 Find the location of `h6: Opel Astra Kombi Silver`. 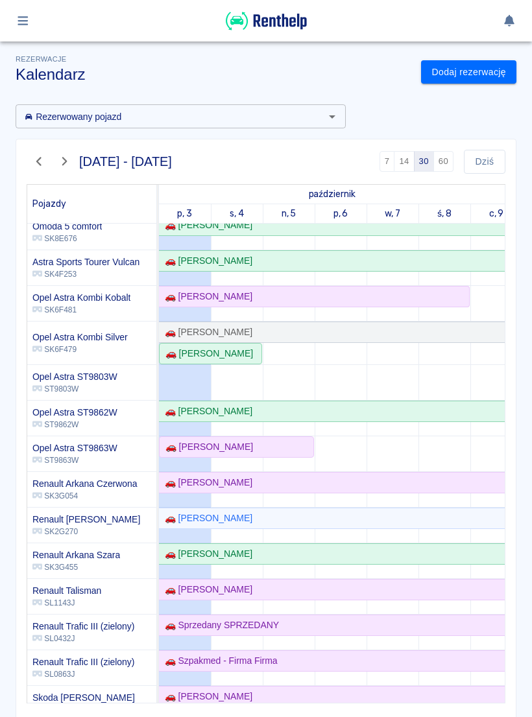

h6: Opel Astra Kombi Silver is located at coordinates (80, 337).